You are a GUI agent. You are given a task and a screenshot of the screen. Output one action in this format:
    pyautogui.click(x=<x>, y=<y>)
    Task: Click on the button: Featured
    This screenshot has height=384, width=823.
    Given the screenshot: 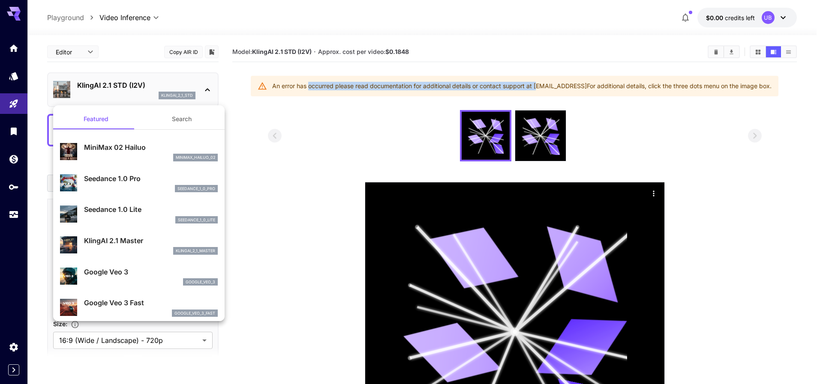 What is the action you would take?
    pyautogui.click(x=96, y=119)
    